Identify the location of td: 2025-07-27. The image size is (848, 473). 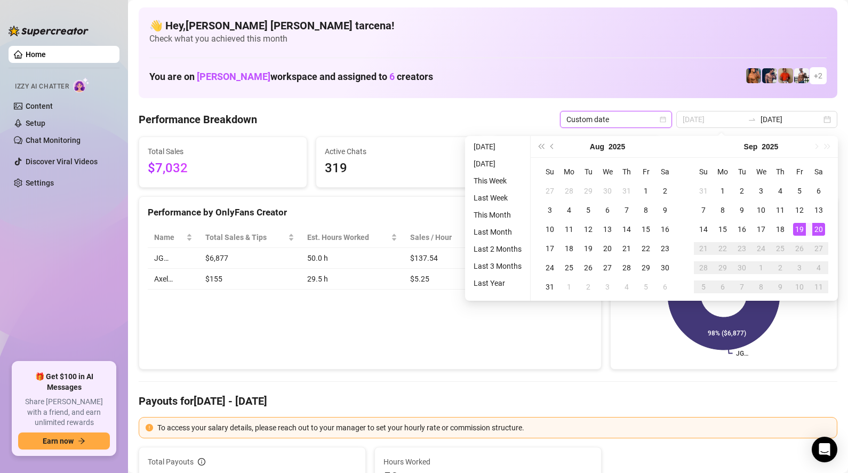
(550, 191).